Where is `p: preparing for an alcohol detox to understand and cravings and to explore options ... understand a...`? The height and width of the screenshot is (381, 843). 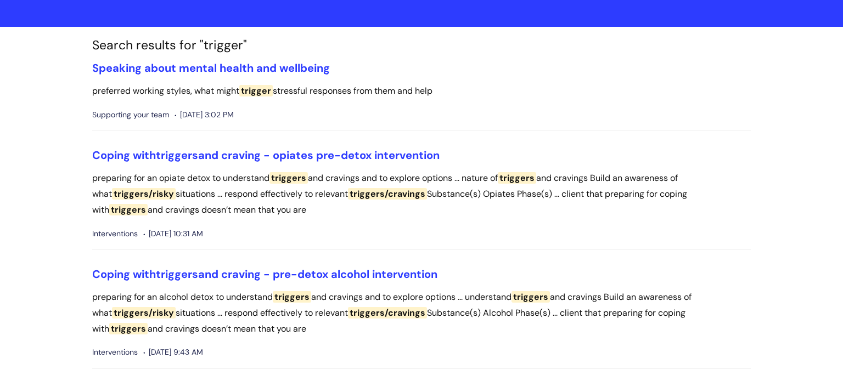 p: preparing for an alcohol detox to understand and cravings and to explore options ... understand a... is located at coordinates (421, 313).